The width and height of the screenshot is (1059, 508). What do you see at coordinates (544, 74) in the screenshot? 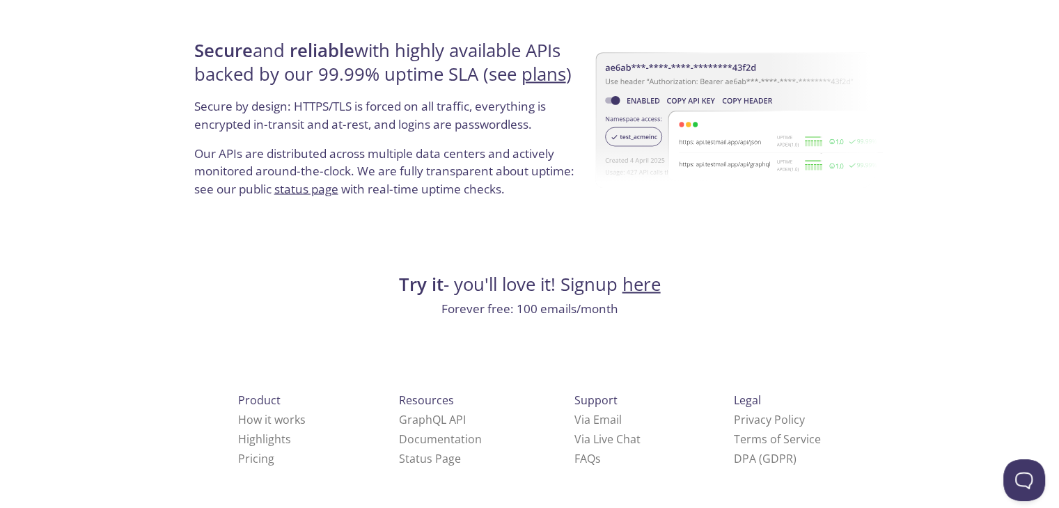
I see `a: plans` at bounding box center [544, 74].